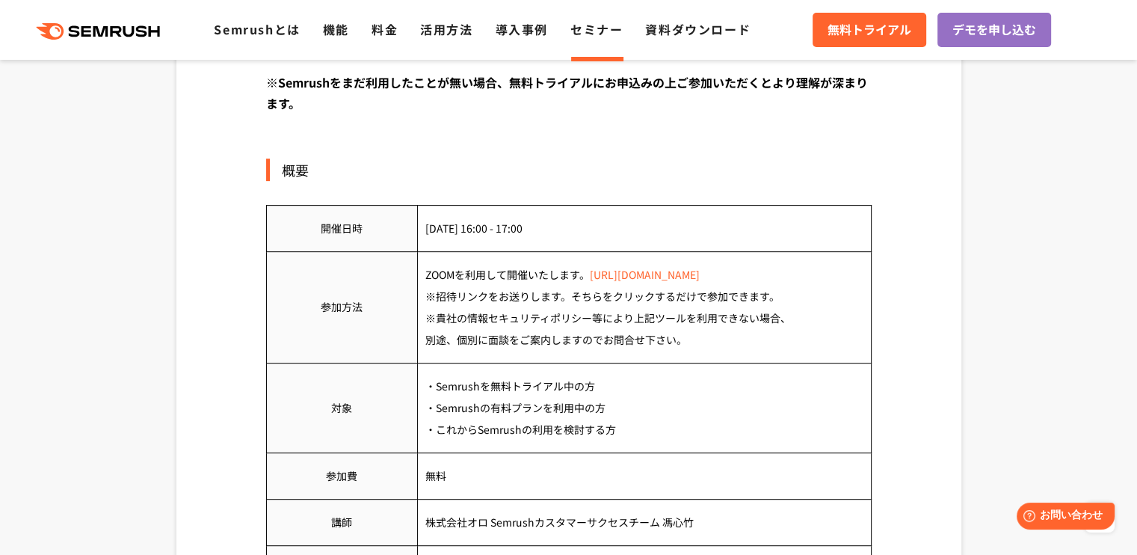  Describe the element at coordinates (446, 29) in the screenshot. I see `a: 活用方法` at that location.